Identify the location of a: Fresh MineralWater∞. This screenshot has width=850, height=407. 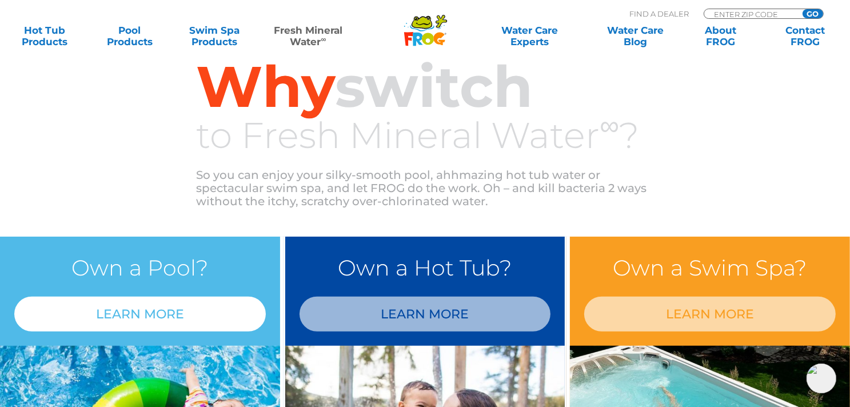
(307, 36).